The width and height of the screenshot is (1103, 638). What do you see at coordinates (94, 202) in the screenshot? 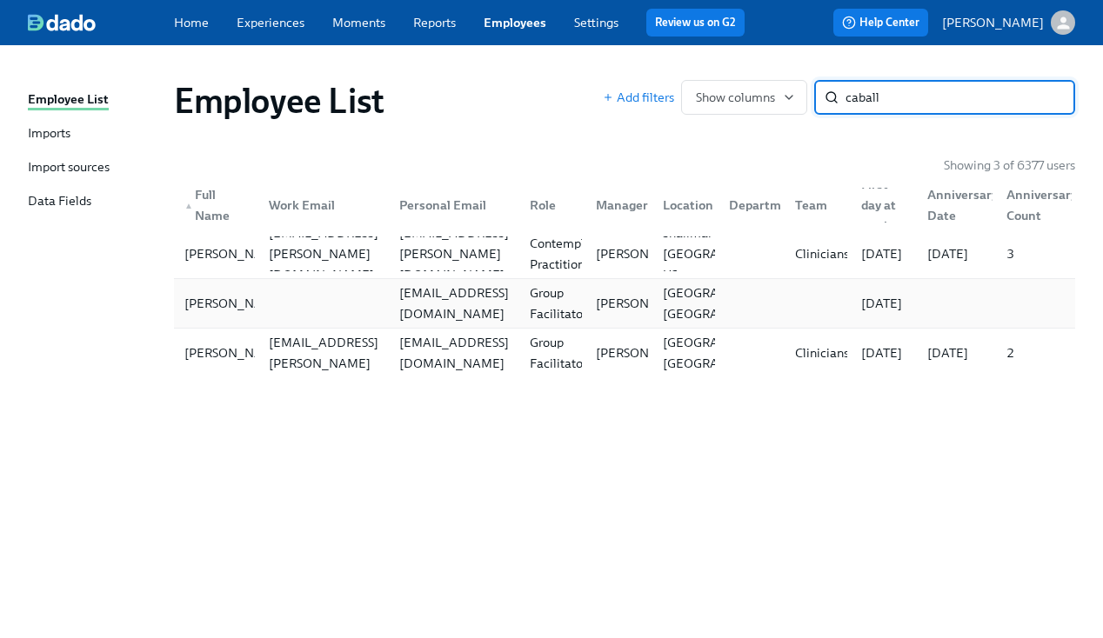
I see `a: Data Fields` at bounding box center [94, 202].